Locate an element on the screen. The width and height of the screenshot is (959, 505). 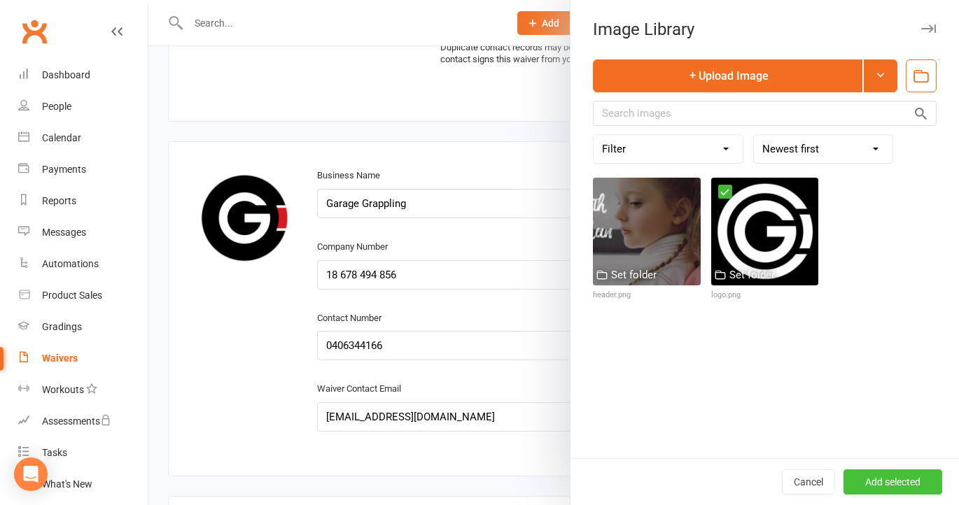
input: Search images is located at coordinates (764, 113).